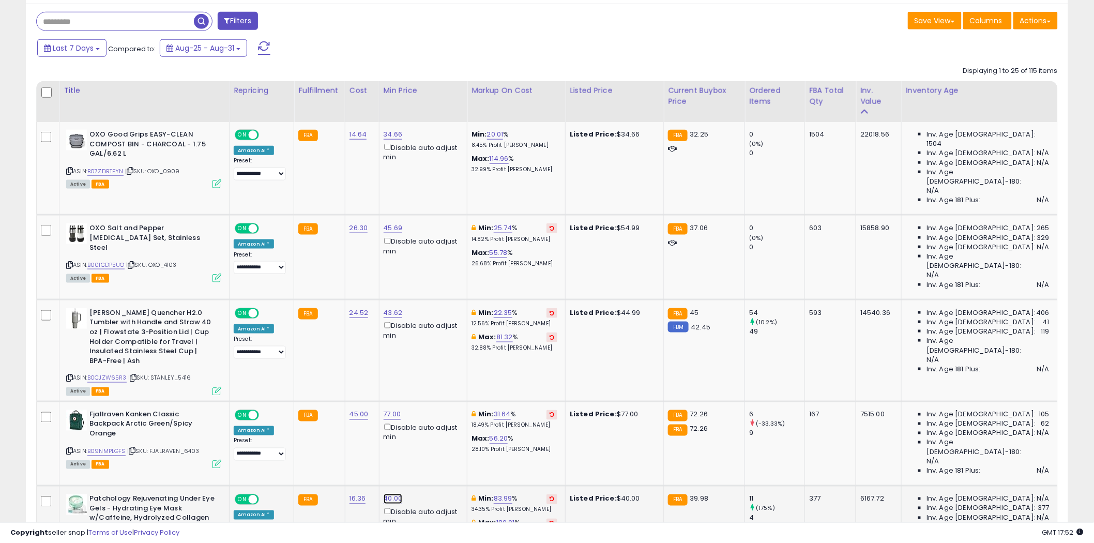 Image resolution: width=1094 pixels, height=543 pixels. I want to click on span: 2025-09-8 17:52 GMT, so click(1063, 532).